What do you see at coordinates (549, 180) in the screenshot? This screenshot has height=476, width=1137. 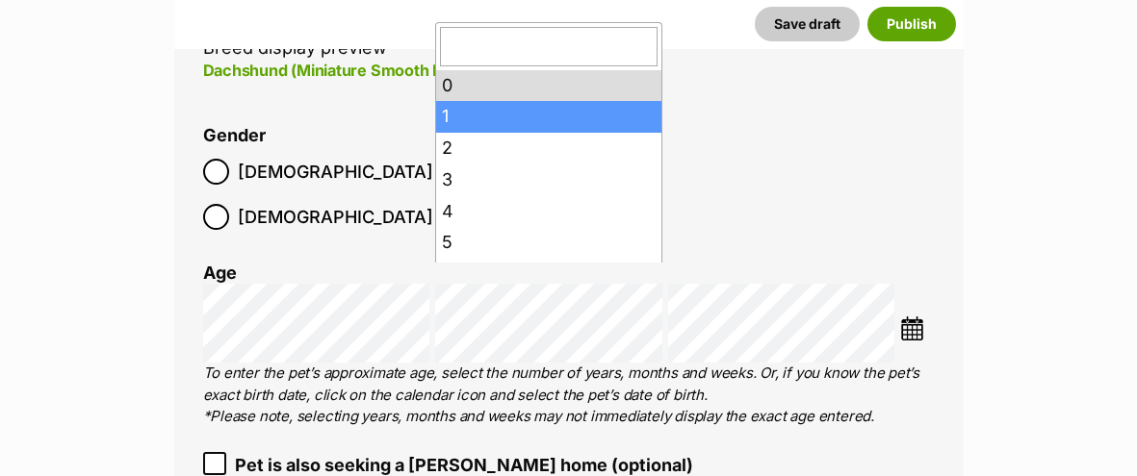 I see `li: 3` at bounding box center [549, 180].